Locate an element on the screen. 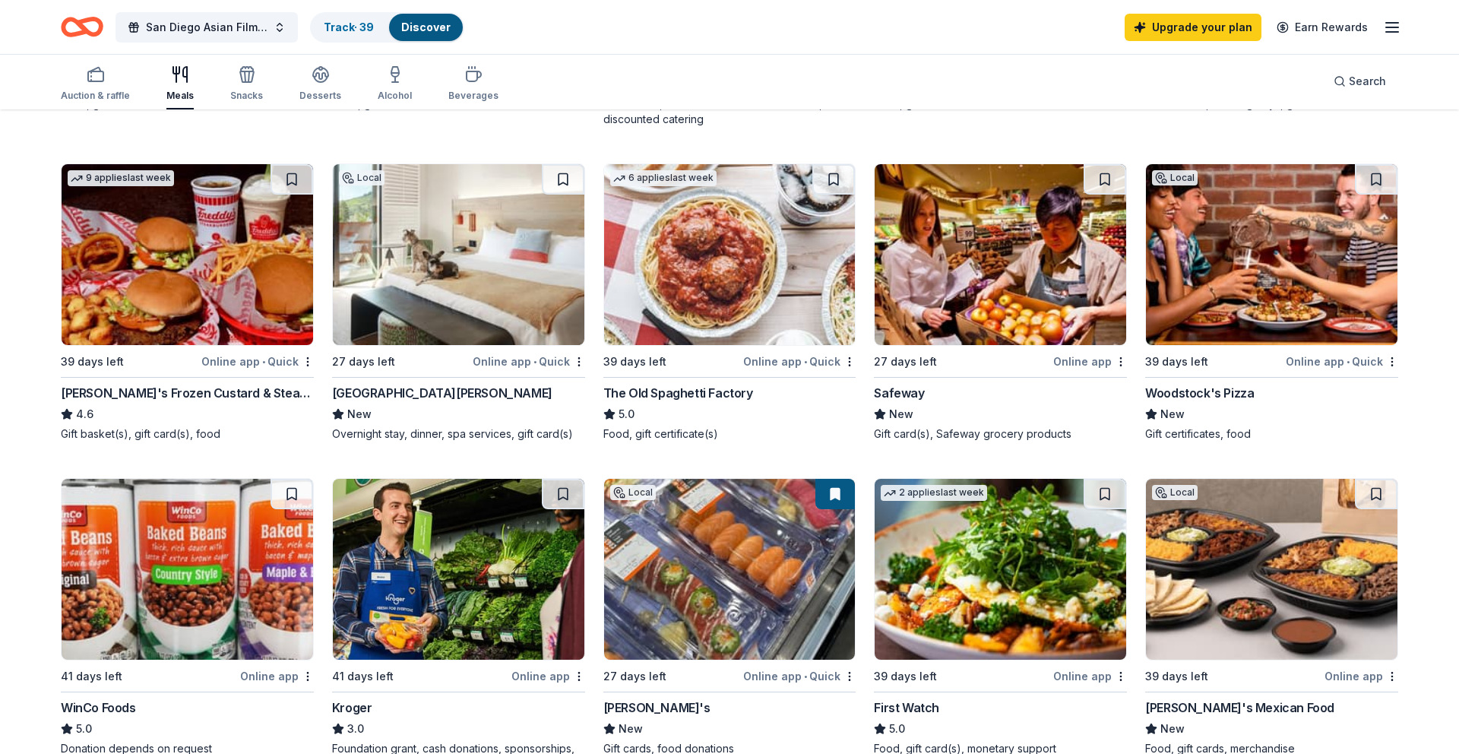  div: Food, gift certificate(s) is located at coordinates (730, 434).